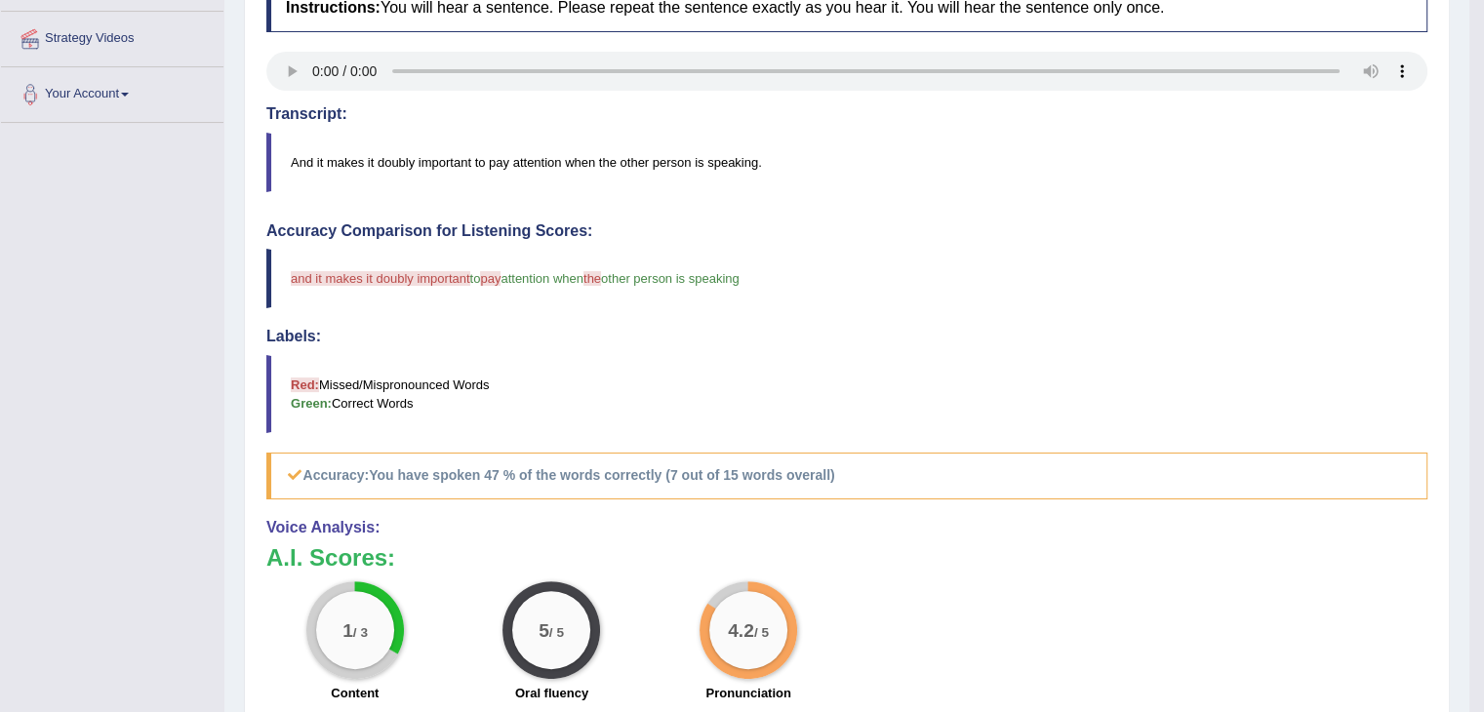  Describe the element at coordinates (847, 528) in the screenshot. I see `h4: Voice Analysis:` at that location.